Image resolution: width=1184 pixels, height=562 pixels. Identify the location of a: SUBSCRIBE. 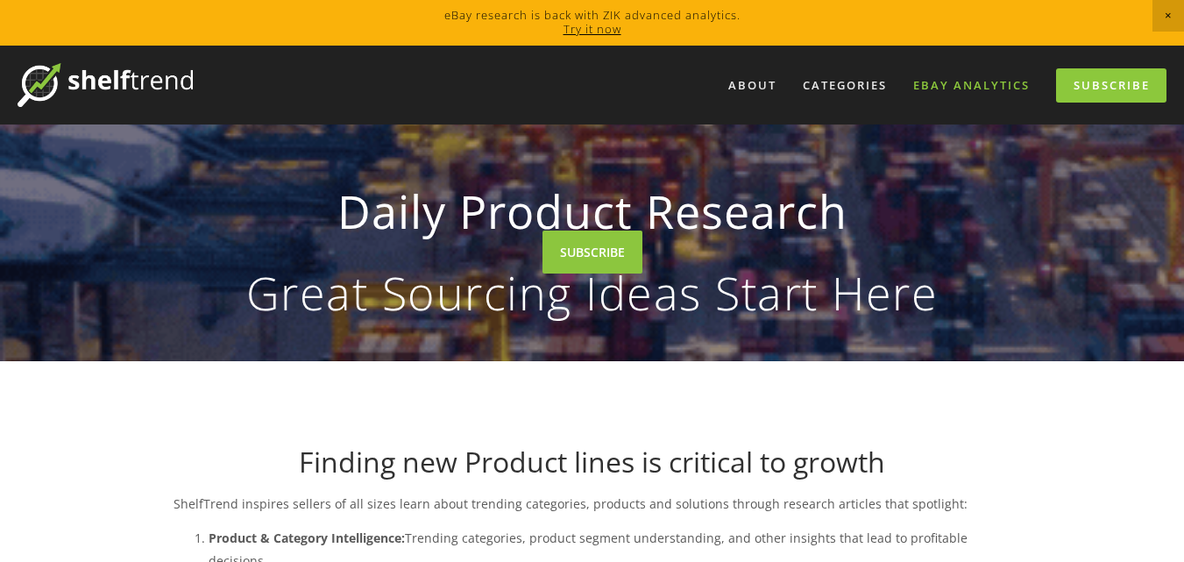
(592, 251).